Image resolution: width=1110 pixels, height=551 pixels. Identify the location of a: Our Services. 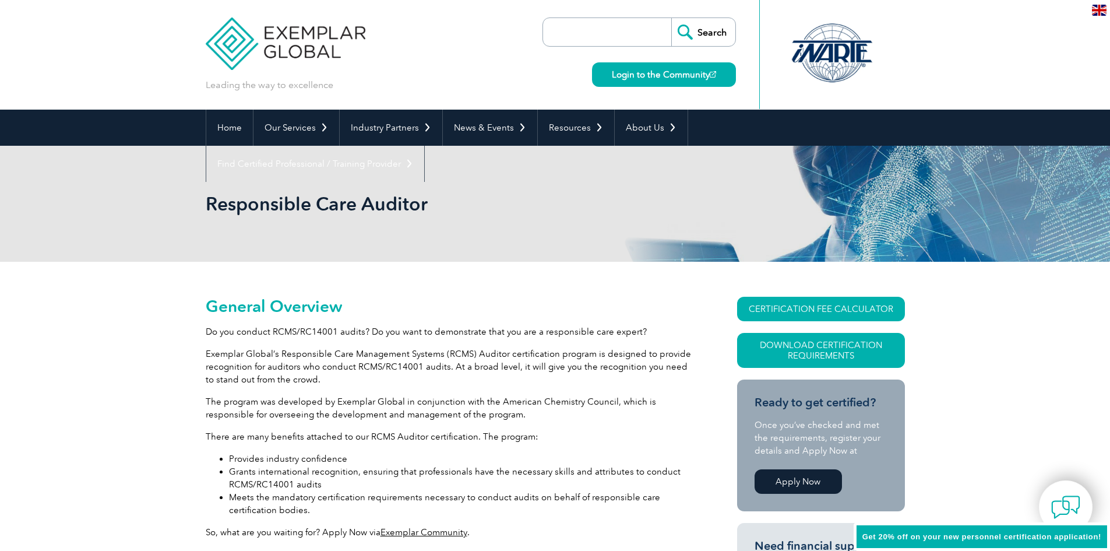
(296, 128).